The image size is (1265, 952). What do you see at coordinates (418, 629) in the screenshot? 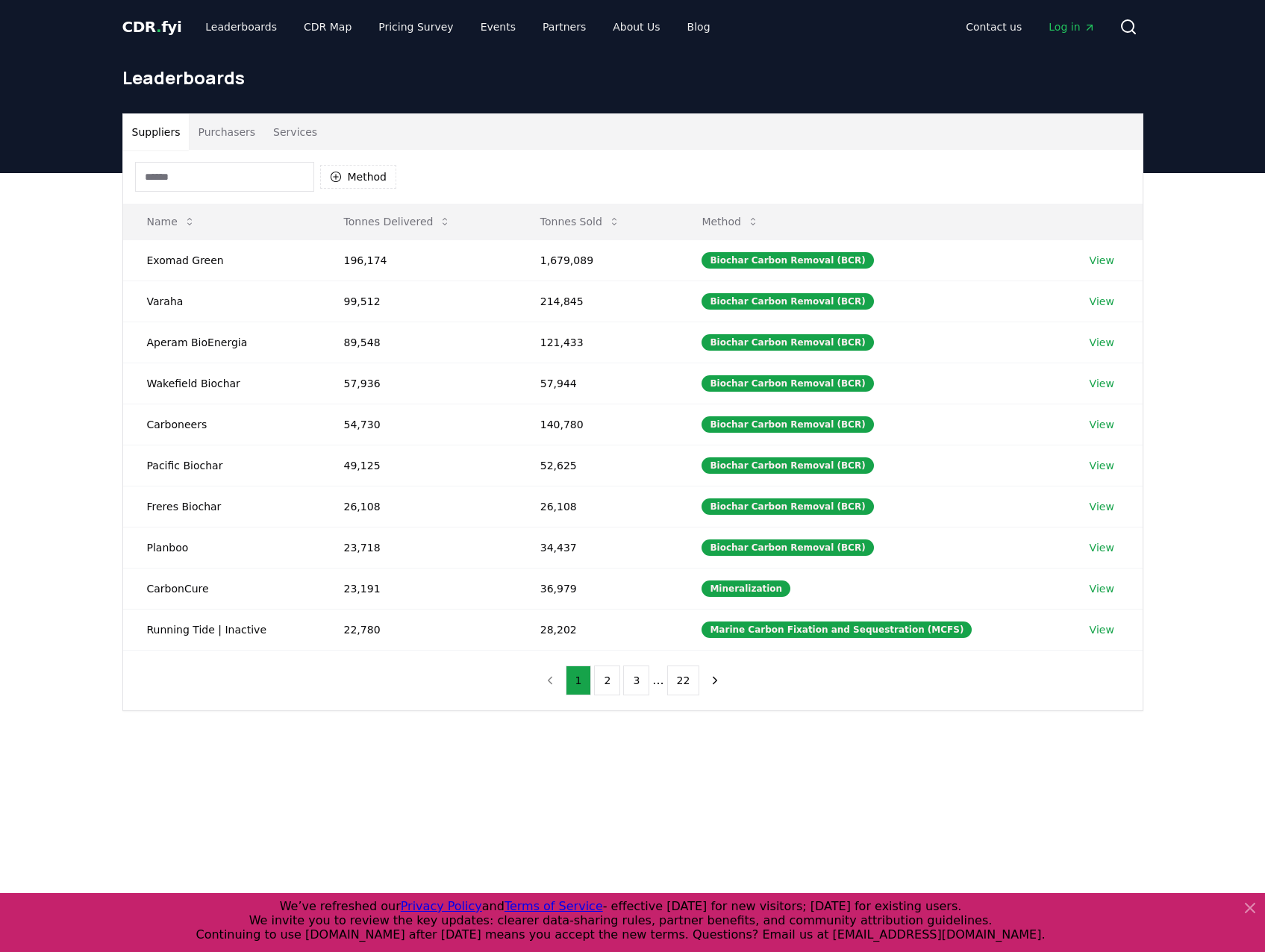
I see `td: 22,780` at bounding box center [418, 629].